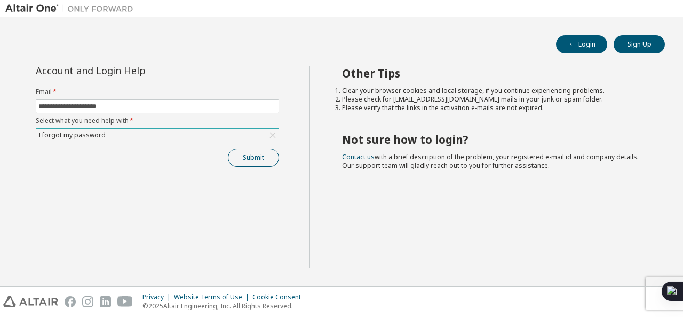 This screenshot has width=683, height=317. Describe the element at coordinates (157, 92) in the screenshot. I see `label: Email` at that location.